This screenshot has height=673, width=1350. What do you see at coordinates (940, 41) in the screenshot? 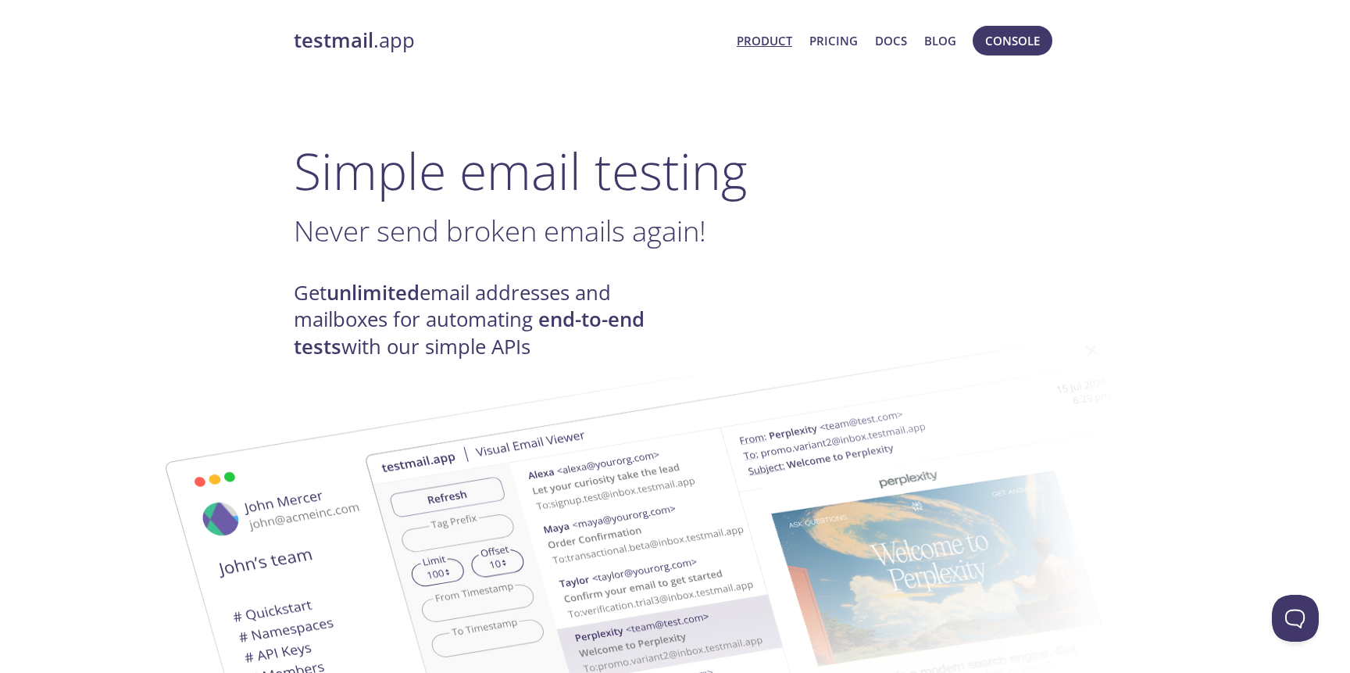
I see `a: Blog` at bounding box center [940, 41].